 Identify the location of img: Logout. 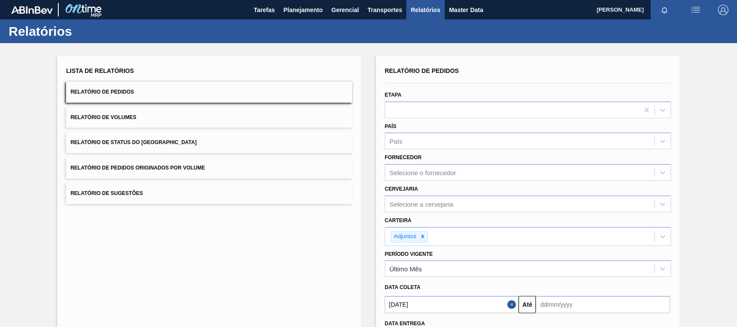
(723, 10).